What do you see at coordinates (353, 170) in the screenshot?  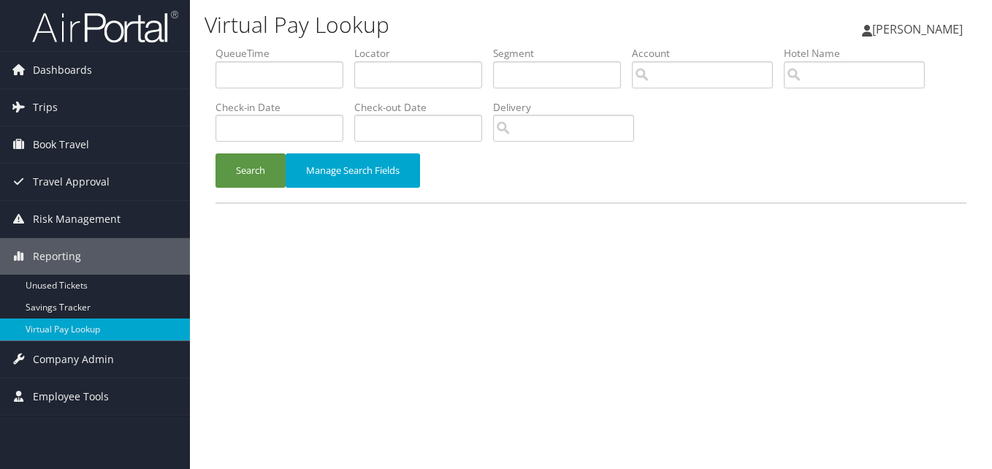 I see `button: Manage Search Fields` at bounding box center [353, 170].